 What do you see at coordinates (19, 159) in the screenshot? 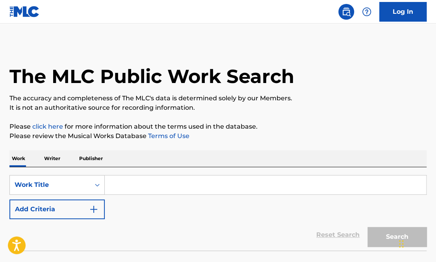
I see `p: Work` at bounding box center [19, 159].